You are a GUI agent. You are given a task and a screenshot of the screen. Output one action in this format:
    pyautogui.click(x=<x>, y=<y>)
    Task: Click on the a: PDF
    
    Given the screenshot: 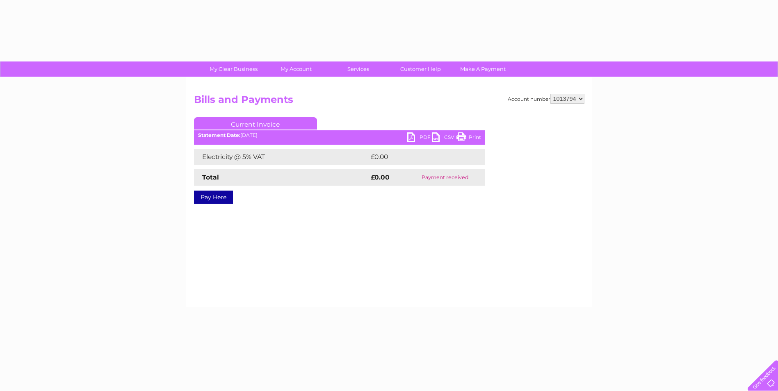 What is the action you would take?
    pyautogui.click(x=420, y=138)
    